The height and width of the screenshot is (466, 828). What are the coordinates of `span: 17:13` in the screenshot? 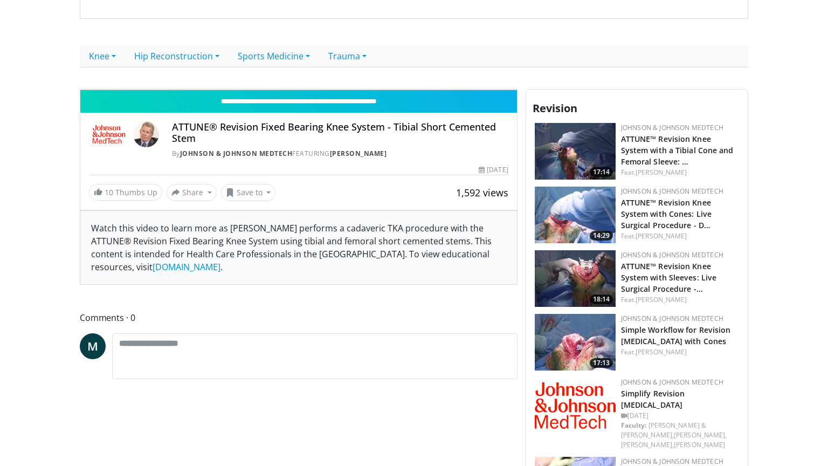 It's located at (601, 363).